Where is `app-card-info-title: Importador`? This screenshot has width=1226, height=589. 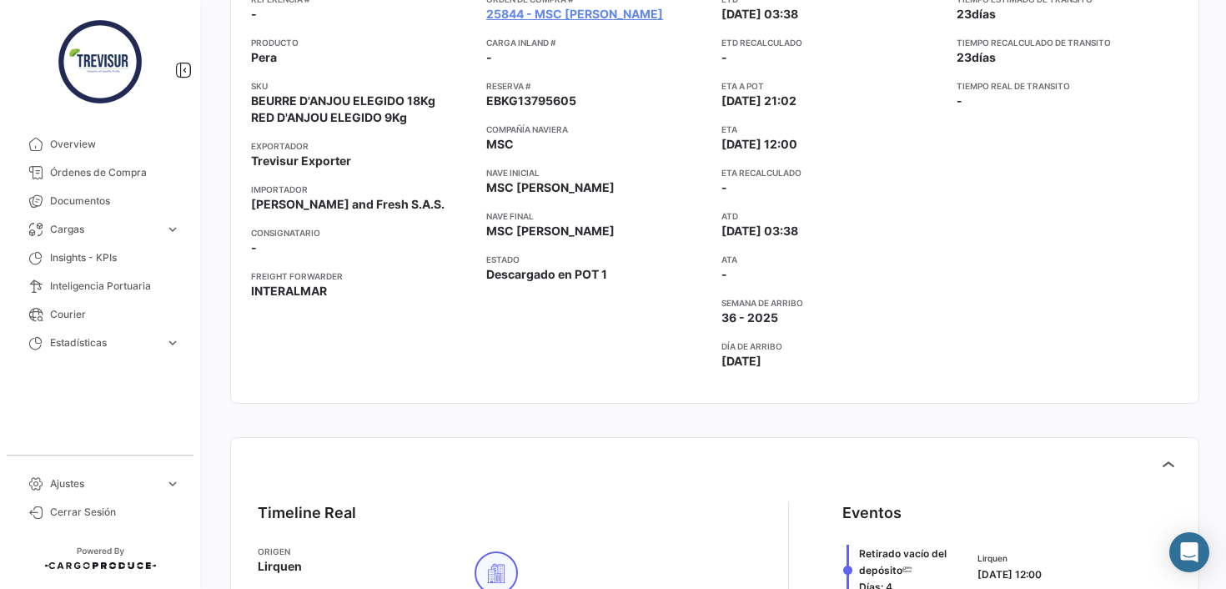 app-card-info-title: Importador is located at coordinates (362, 189).